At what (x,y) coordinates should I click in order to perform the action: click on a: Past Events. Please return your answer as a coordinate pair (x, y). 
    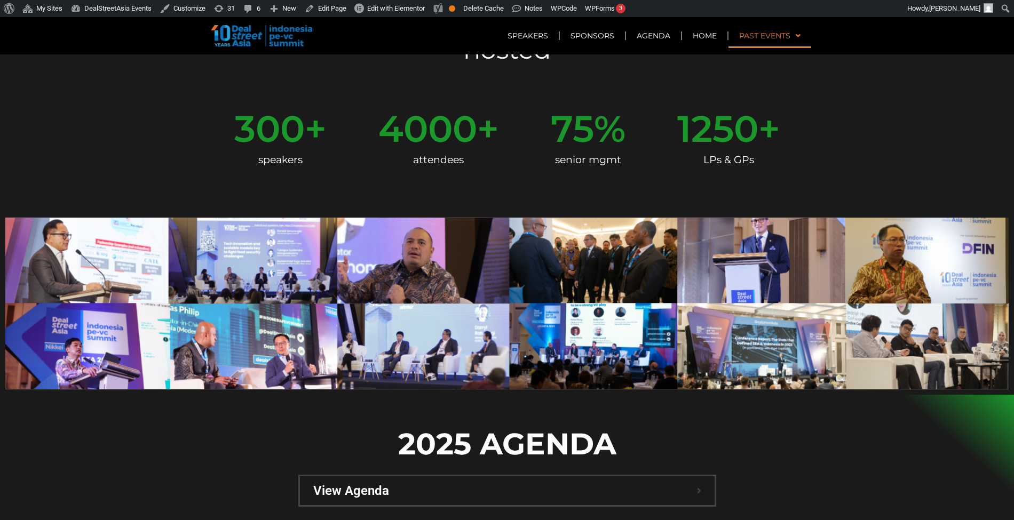
    Looking at the image, I should click on (769, 36).